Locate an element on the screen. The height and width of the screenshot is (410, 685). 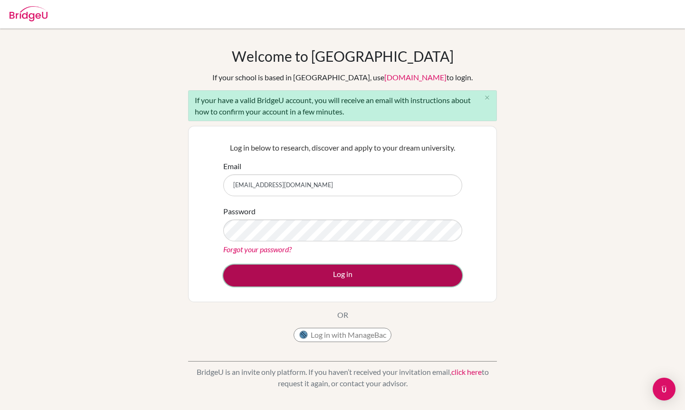
button: Close is located at coordinates (487, 98).